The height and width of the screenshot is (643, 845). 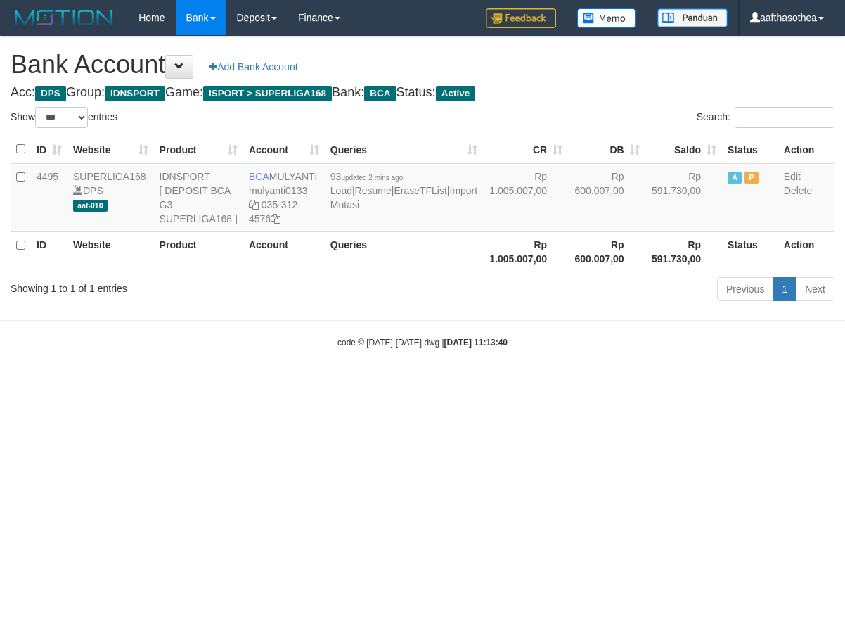 I want to click on a: Delete, so click(x=798, y=191).